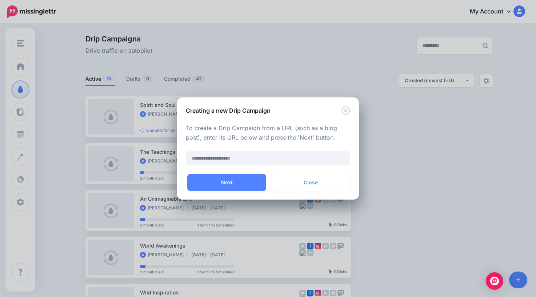 The height and width of the screenshot is (297, 536). What do you see at coordinates (228, 111) in the screenshot?
I see `h5: Creating a new Drip Campaign` at bounding box center [228, 111].